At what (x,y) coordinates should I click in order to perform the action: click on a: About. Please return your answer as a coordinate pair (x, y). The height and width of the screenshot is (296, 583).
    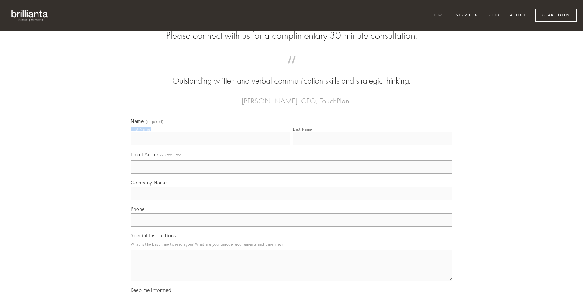
    Looking at the image, I should click on (517, 15).